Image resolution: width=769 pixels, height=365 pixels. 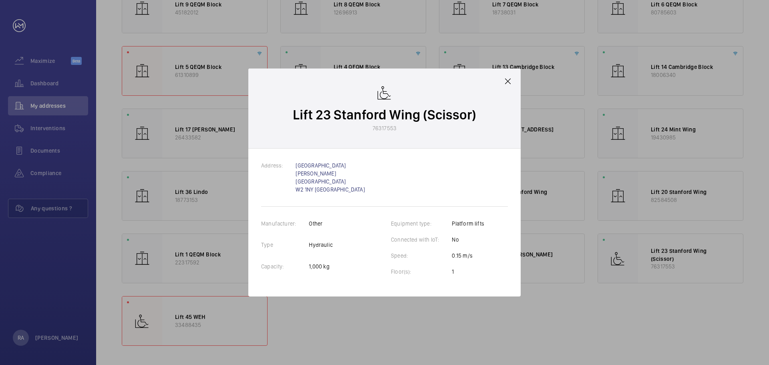 What do you see at coordinates (385, 128) in the screenshot?
I see `p: 76317553` at bounding box center [385, 128].